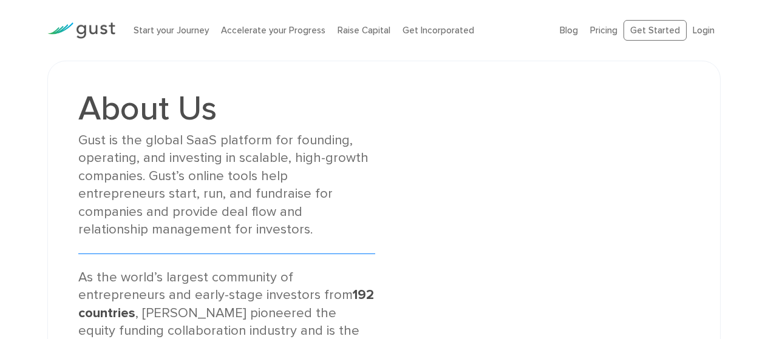 This screenshot has width=768, height=339. What do you see at coordinates (655, 30) in the screenshot?
I see `a: Get Started` at bounding box center [655, 30].